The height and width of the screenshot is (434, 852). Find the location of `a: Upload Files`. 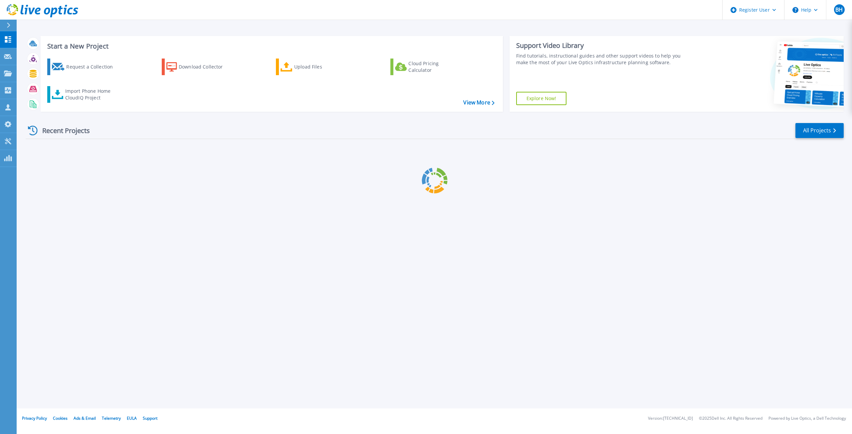

a: Upload Files is located at coordinates (313, 67).